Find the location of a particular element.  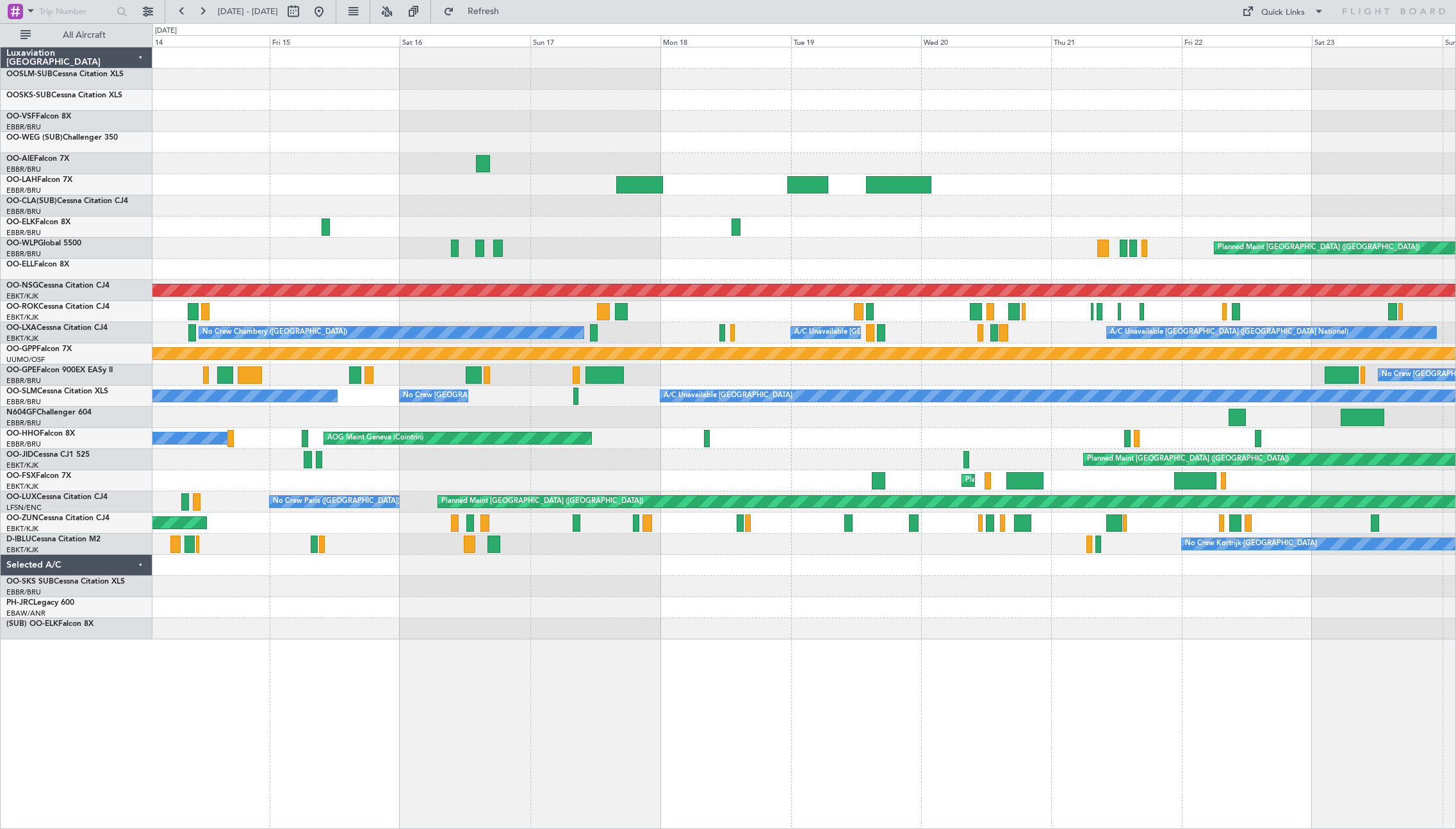

a: (SUB) OO-ELKFalcon 8X is located at coordinates (50, 624).